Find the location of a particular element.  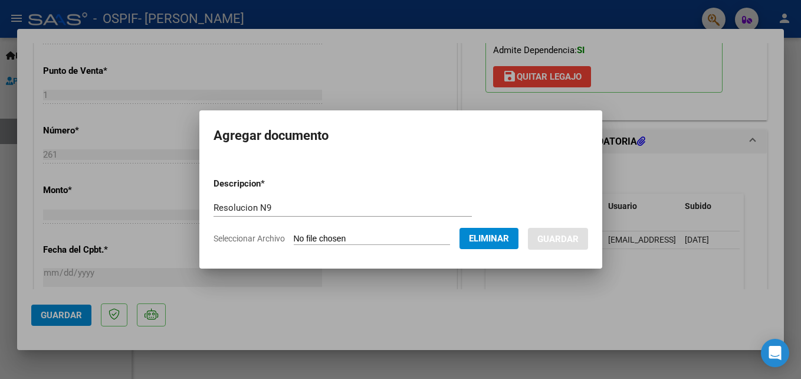

span: Guardar is located at coordinates (558, 239).